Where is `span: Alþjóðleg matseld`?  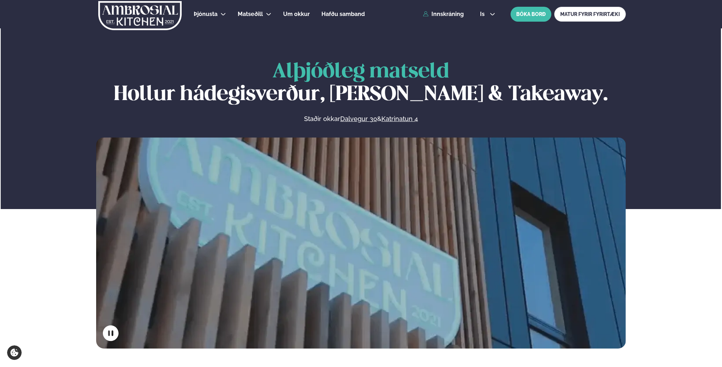
span: Alþjóðleg matseld is located at coordinates (361, 72).